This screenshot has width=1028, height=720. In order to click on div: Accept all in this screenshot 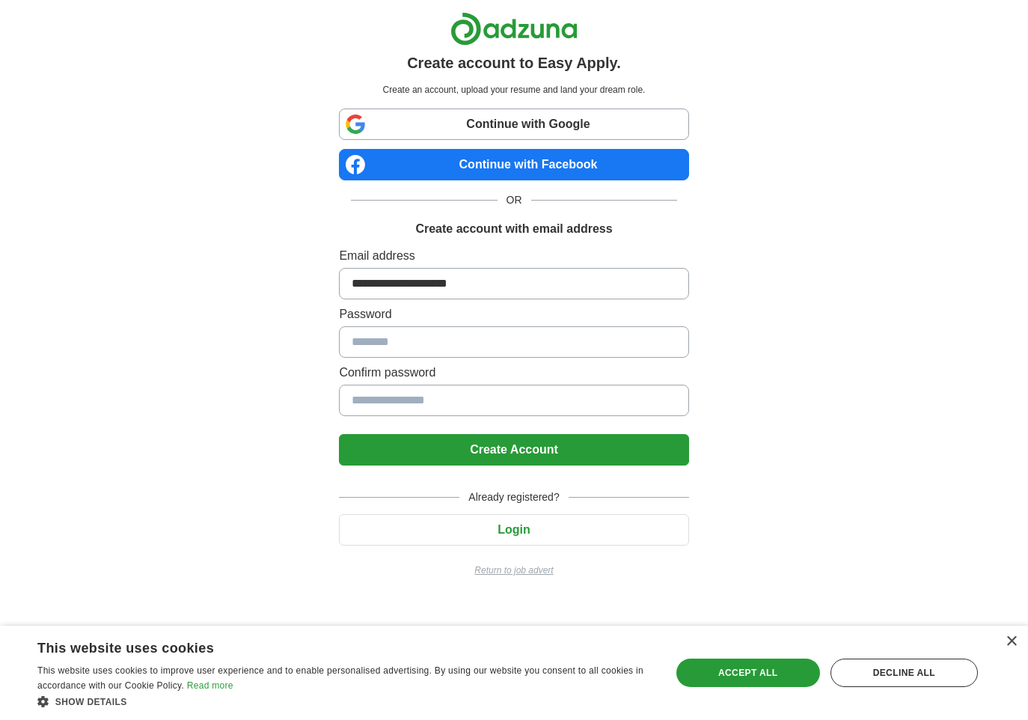, I will do `click(748, 673)`.